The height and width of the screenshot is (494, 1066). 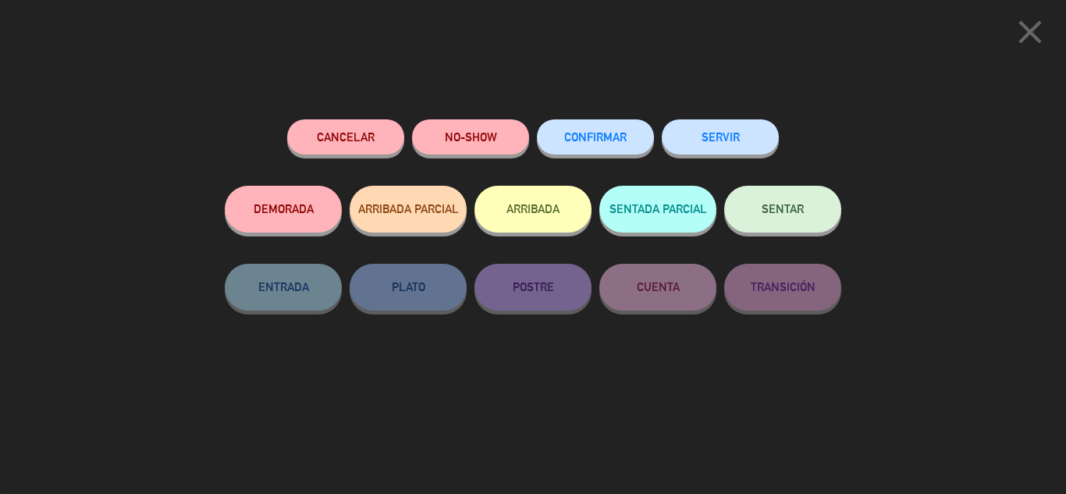 What do you see at coordinates (408, 208) in the screenshot?
I see `span: ARRIBADA PARCIAL` at bounding box center [408, 208].